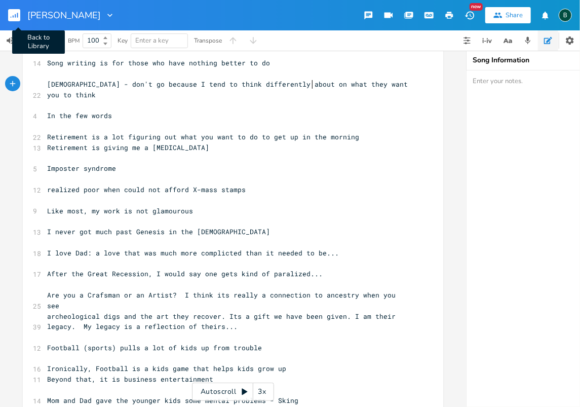  What do you see at coordinates (173, 400) in the screenshot?
I see `span: Mom and Dad gave the younger kids some mental problems - Sking` at bounding box center [173, 400].